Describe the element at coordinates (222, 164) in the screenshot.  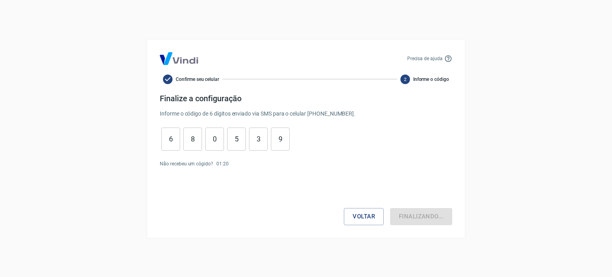
I see `p: 01 : 20` at that location.